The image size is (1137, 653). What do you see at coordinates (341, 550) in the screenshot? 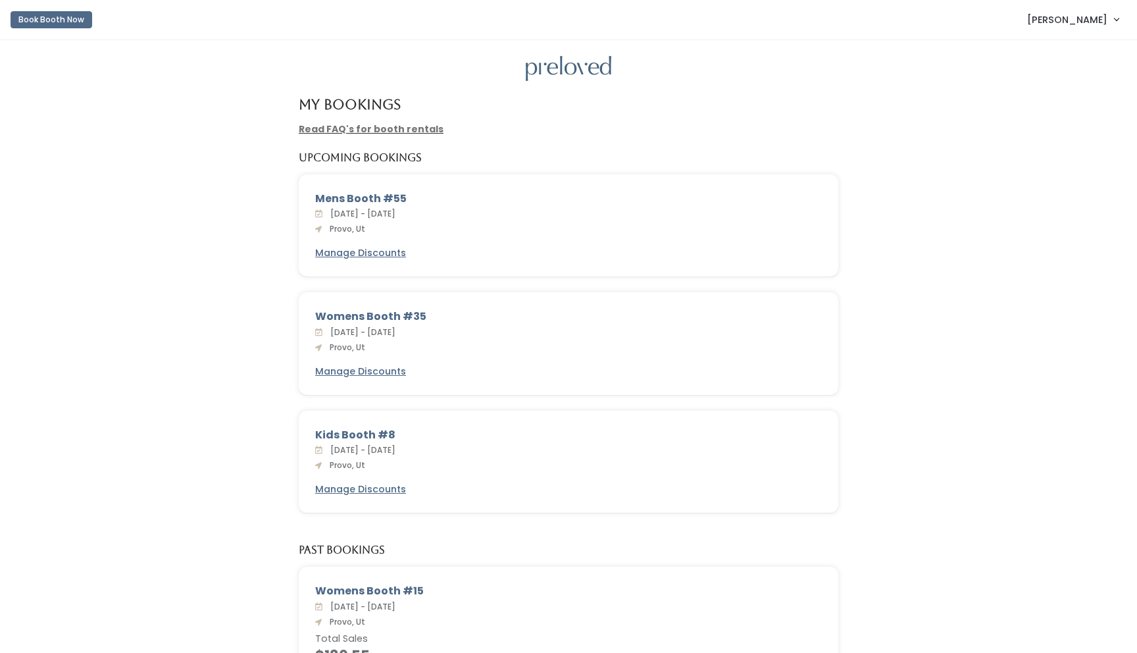
I see `h5: Past Bookings` at bounding box center [341, 550].